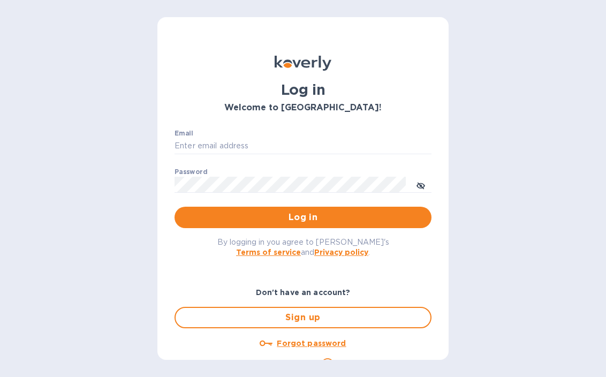 The image size is (606, 377). Describe the element at coordinates (355, 364) in the screenshot. I see `a: Email us` at that location.